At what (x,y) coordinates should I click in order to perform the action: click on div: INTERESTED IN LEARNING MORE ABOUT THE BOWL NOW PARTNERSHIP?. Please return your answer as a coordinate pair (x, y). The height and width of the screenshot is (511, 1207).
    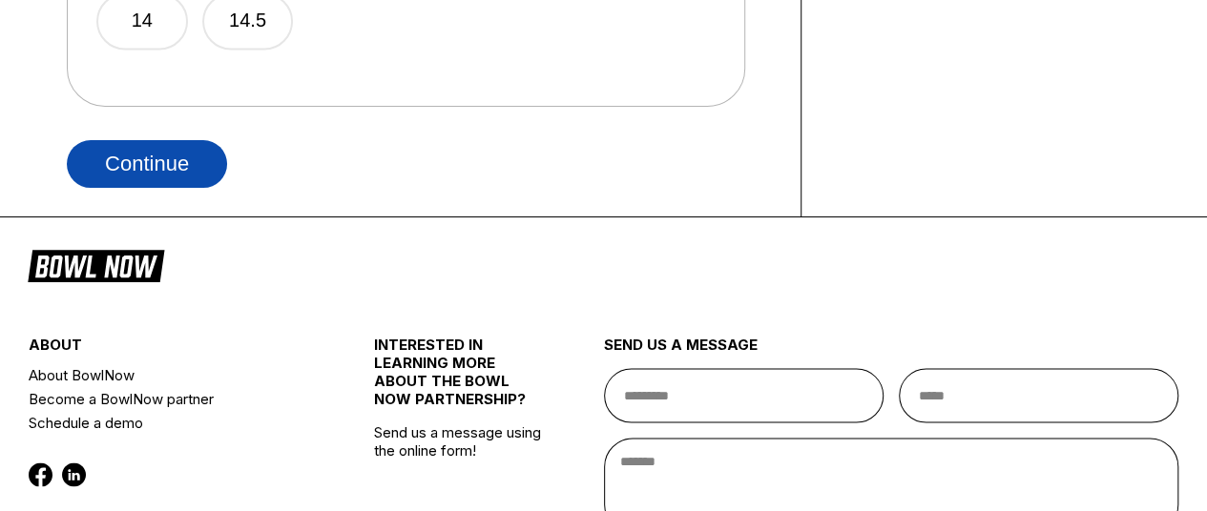
    Looking at the image, I should click on (460, 379).